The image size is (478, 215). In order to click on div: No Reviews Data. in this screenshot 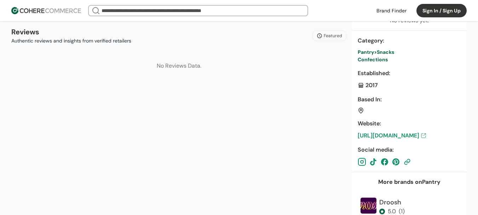, I will do `click(179, 66)`.